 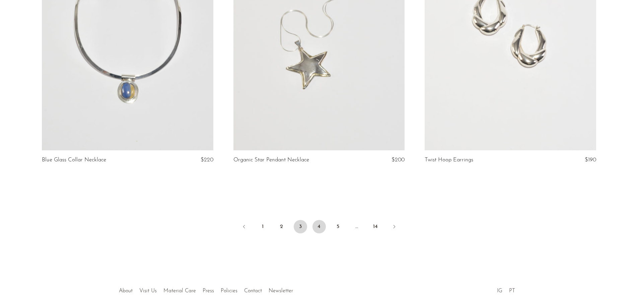 What do you see at coordinates (512, 291) in the screenshot?
I see `a: PT` at bounding box center [512, 291].